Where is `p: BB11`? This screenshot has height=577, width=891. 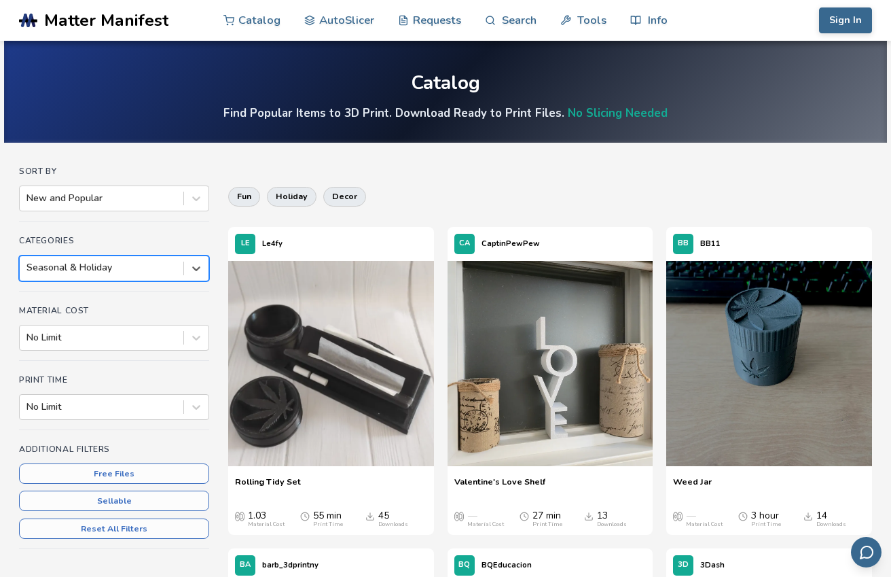
p: BB11 is located at coordinates (711, 243).